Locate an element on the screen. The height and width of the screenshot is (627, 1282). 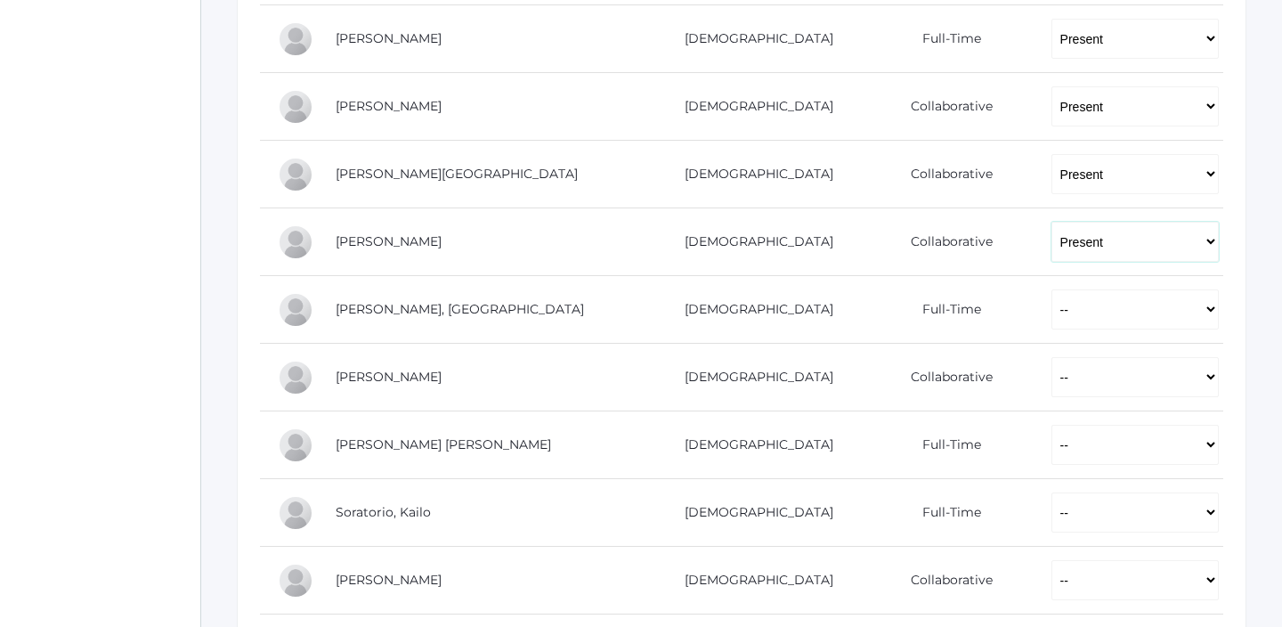
div: Kailo Soratorio is located at coordinates (296, 513).